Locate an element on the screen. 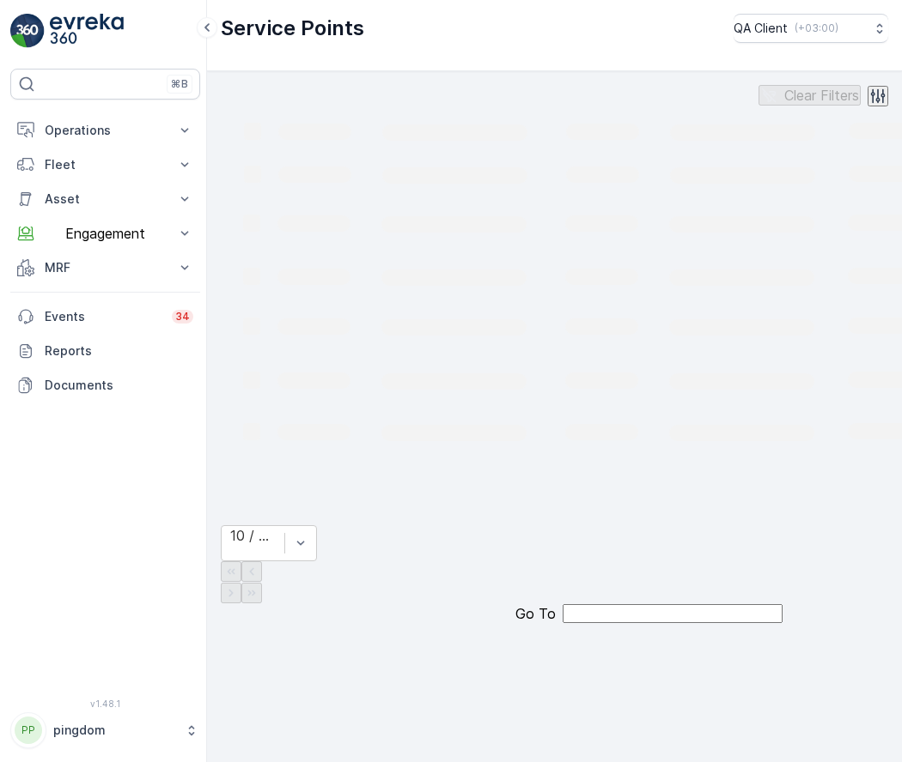  p: MRF is located at coordinates (105, 268).